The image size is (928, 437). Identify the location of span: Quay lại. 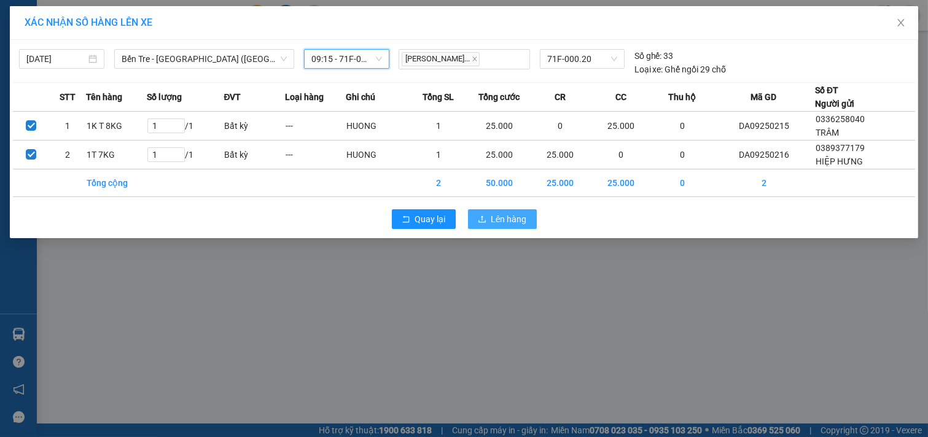
(430, 219).